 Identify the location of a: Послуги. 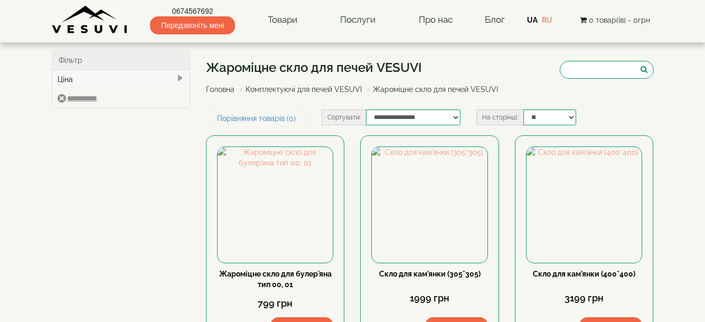
(358, 20).